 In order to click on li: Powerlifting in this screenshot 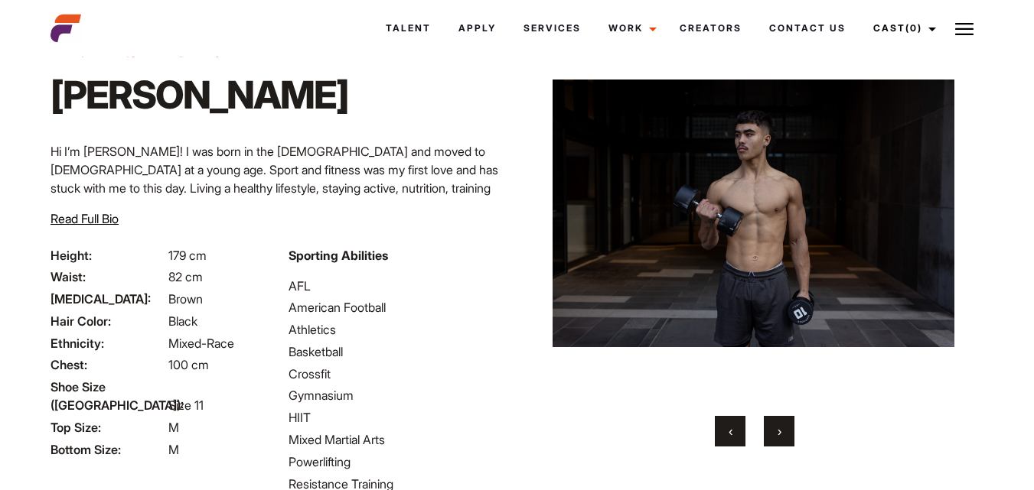, I will do `click(398, 462)`.